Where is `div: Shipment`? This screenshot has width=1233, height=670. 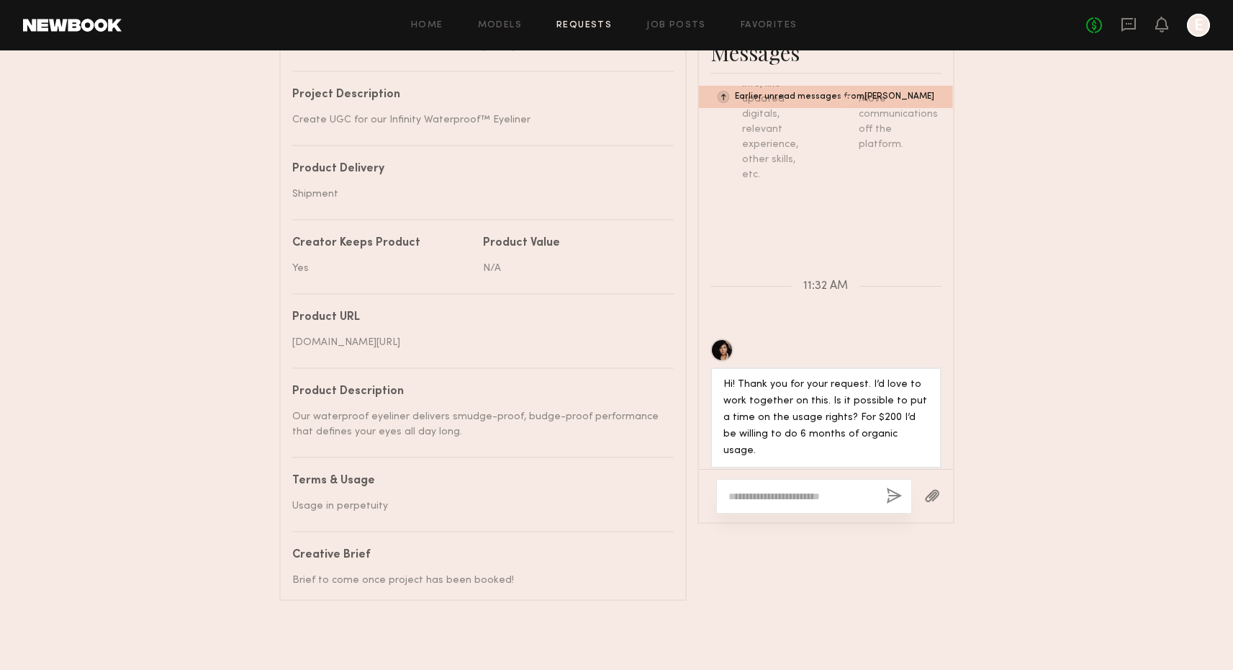 div: Shipment is located at coordinates (477, 194).